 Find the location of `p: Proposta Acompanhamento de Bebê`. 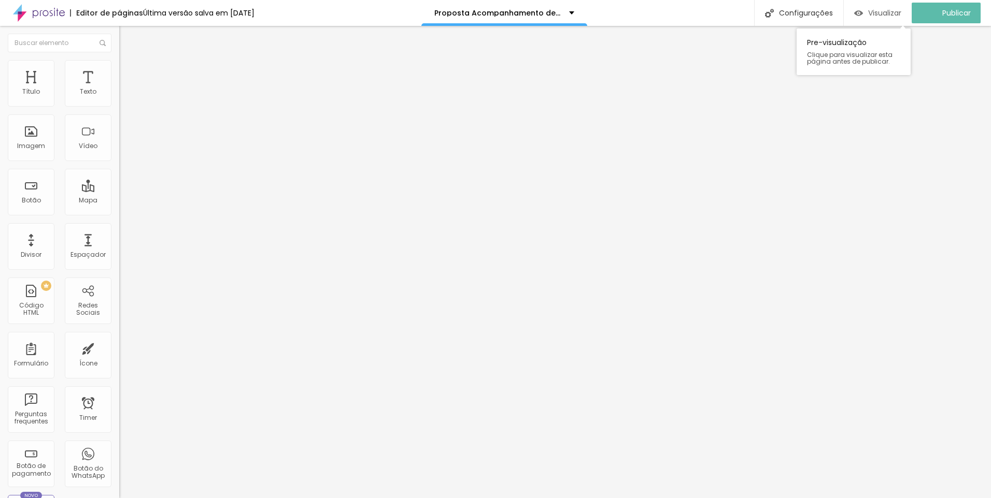

p: Proposta Acompanhamento de Bebê is located at coordinates (497, 13).